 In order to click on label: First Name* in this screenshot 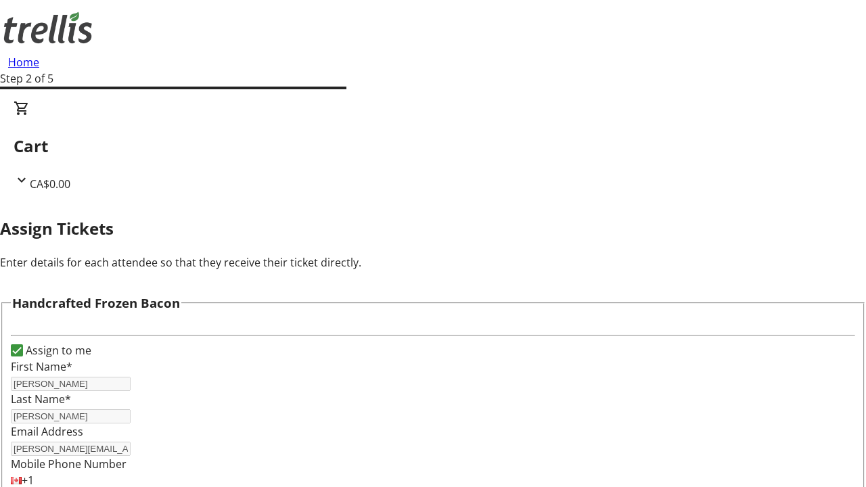, I will do `click(41, 367)`.